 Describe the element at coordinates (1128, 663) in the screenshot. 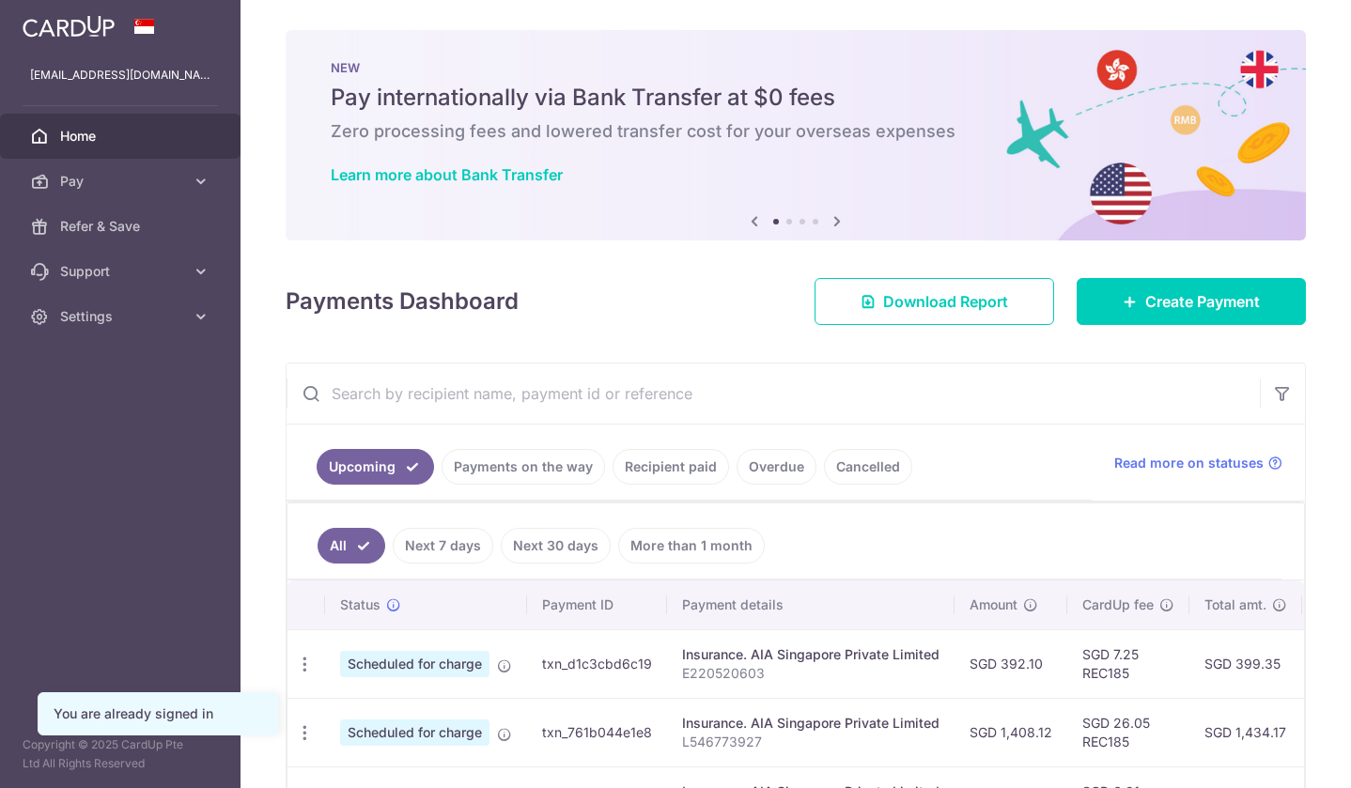

I see `td: SGD 7.25 REC185` at that location.